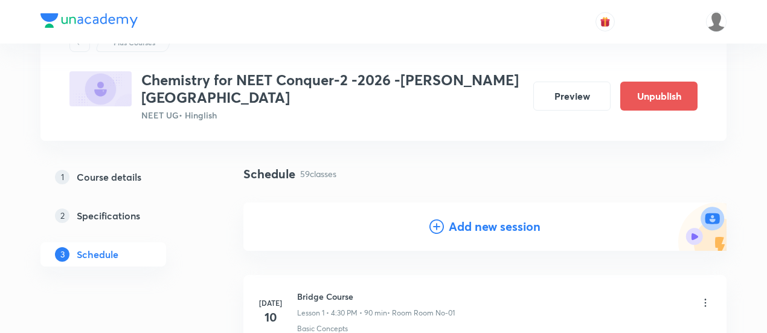 Image resolution: width=767 pixels, height=333 pixels. I want to click on p: 3, so click(62, 254).